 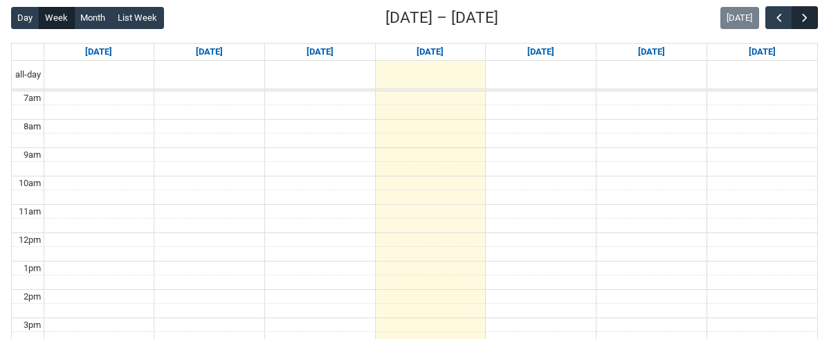 What do you see at coordinates (93, 18) in the screenshot?
I see `button: Month` at bounding box center [93, 18].